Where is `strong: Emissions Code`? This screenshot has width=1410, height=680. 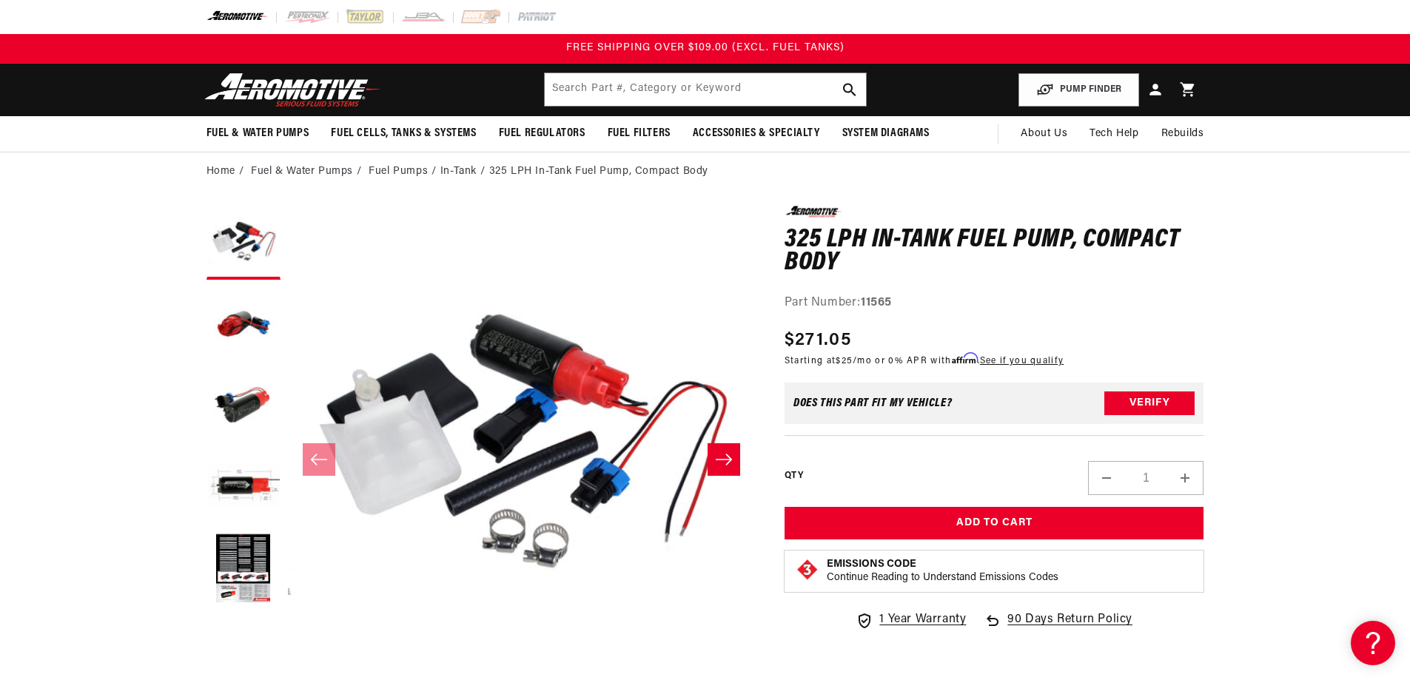
strong: Emissions Code is located at coordinates (871, 564).